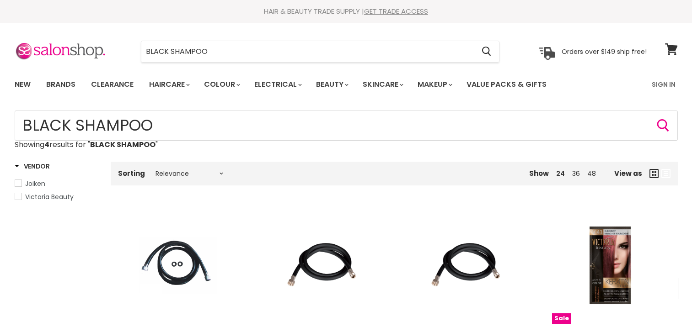  What do you see at coordinates (576, 174) in the screenshot?
I see `a: 36` at bounding box center [576, 174].